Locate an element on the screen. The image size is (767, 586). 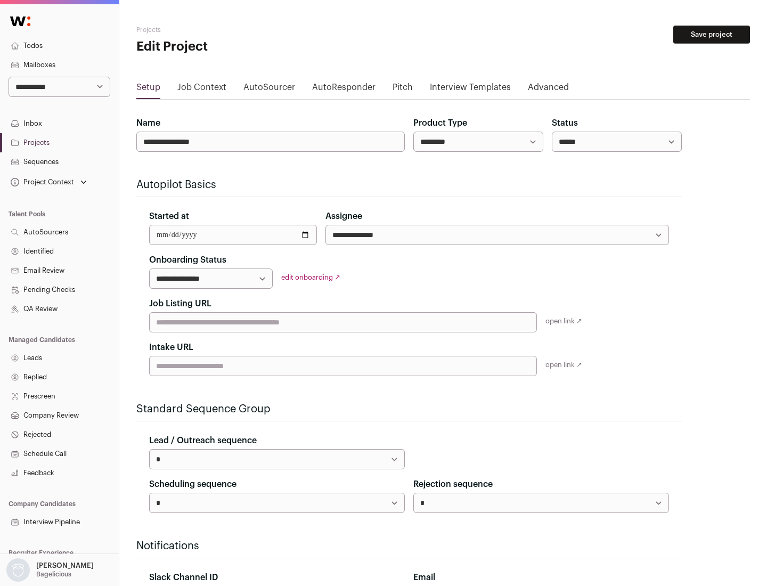
a: edit onboarding ↗ is located at coordinates (311, 277).